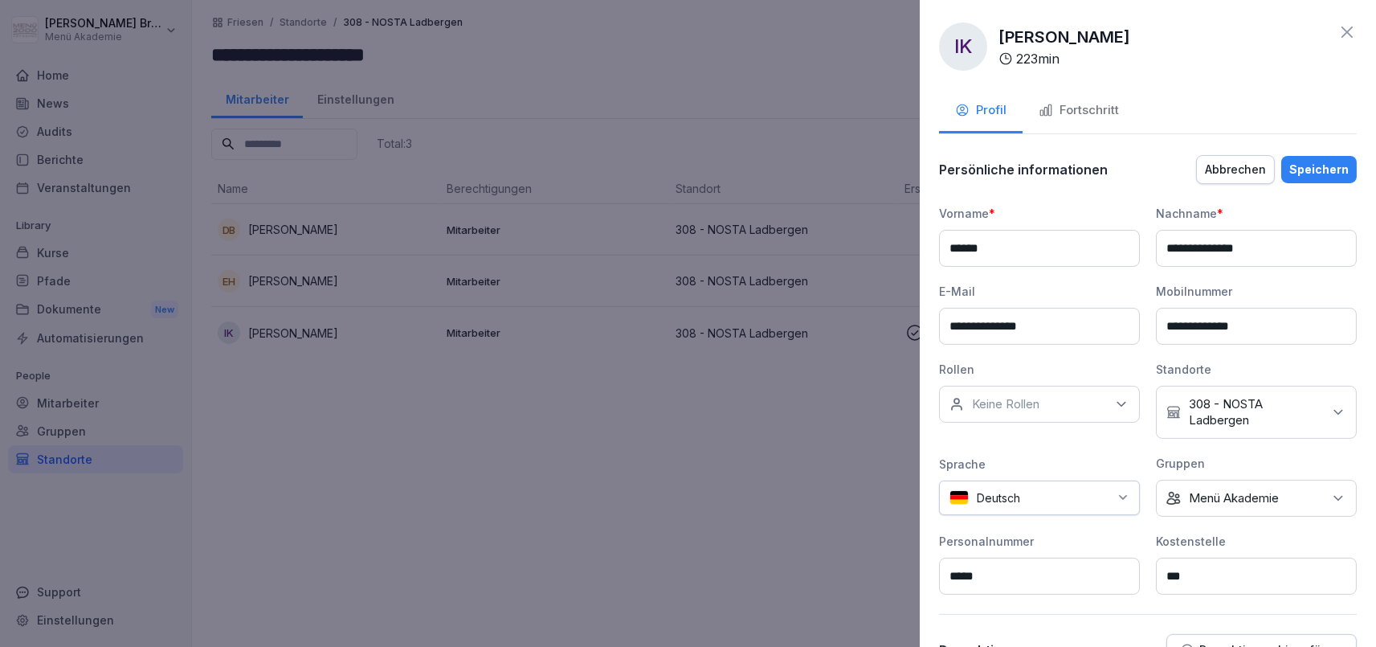  Describe the element at coordinates (1039, 540) in the screenshot. I see `div: Personalnummer` at that location.